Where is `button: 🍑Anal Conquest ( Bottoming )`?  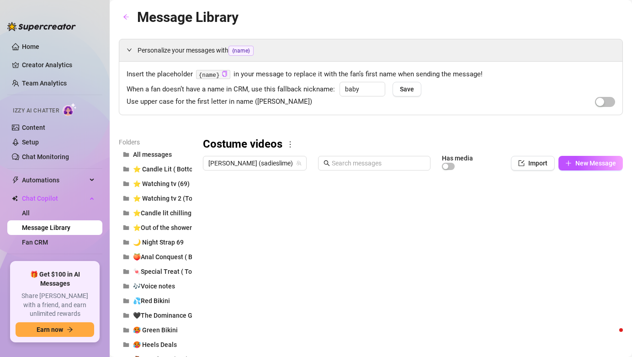 button: 🍑Anal Conquest ( Bottoming ) is located at coordinates (155, 257).